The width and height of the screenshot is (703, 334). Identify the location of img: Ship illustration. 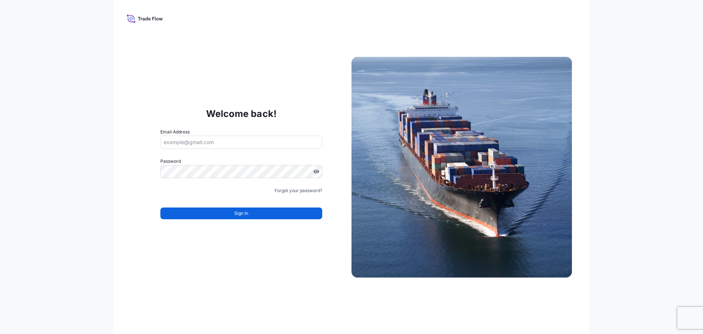
(462, 167).